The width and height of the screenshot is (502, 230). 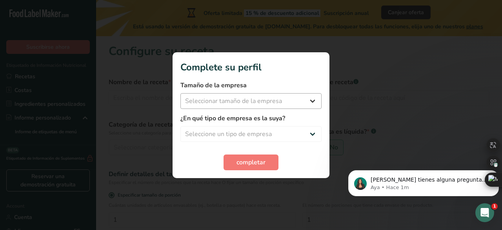 What do you see at coordinates (251, 162) in the screenshot?
I see `button: completar` at bounding box center [251, 162].